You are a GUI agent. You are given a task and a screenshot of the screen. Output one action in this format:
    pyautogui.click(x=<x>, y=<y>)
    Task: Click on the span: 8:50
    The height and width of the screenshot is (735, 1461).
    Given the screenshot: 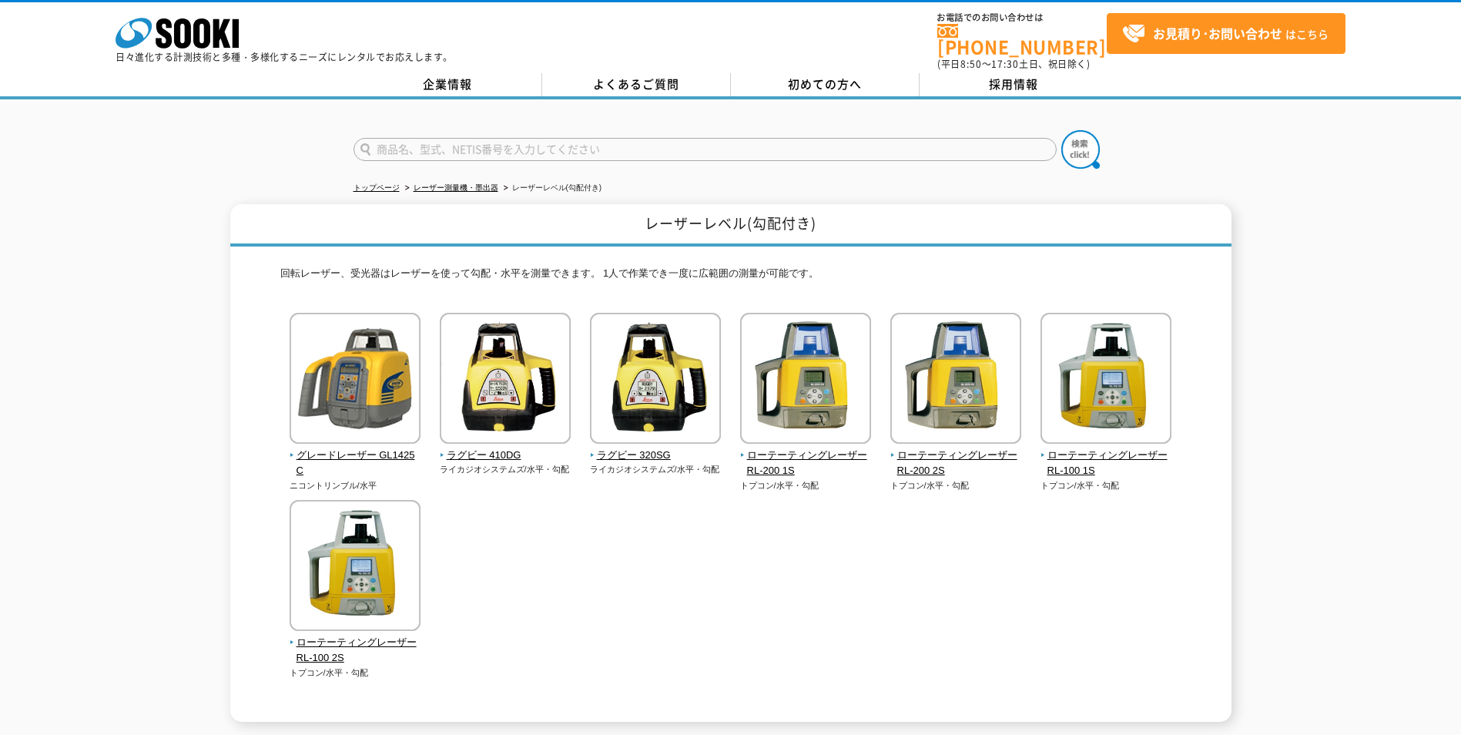 What is the action you would take?
    pyautogui.click(x=971, y=64)
    